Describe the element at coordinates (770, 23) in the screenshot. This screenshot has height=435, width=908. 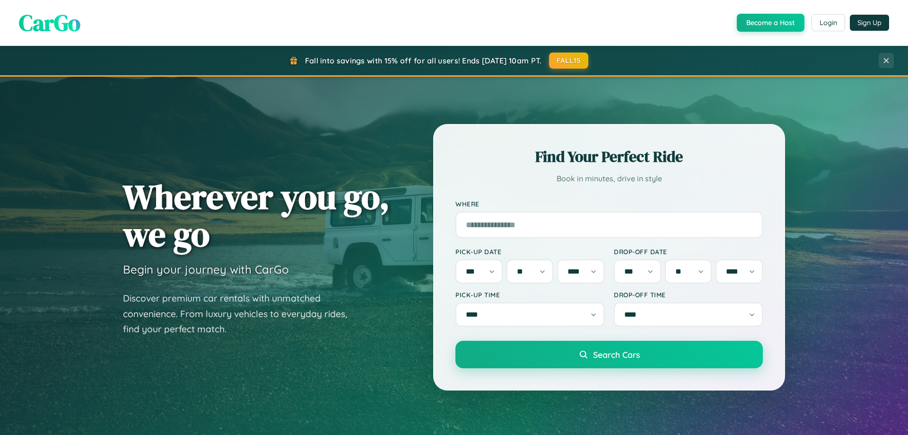
I see `button: Become a Host` at that location.